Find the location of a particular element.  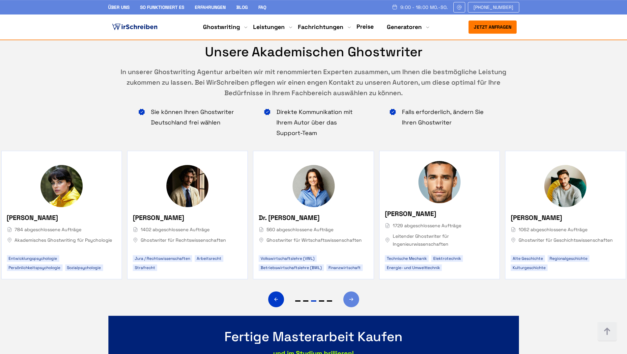

img: Dr. Felix Neumann is located at coordinates (439, 182).